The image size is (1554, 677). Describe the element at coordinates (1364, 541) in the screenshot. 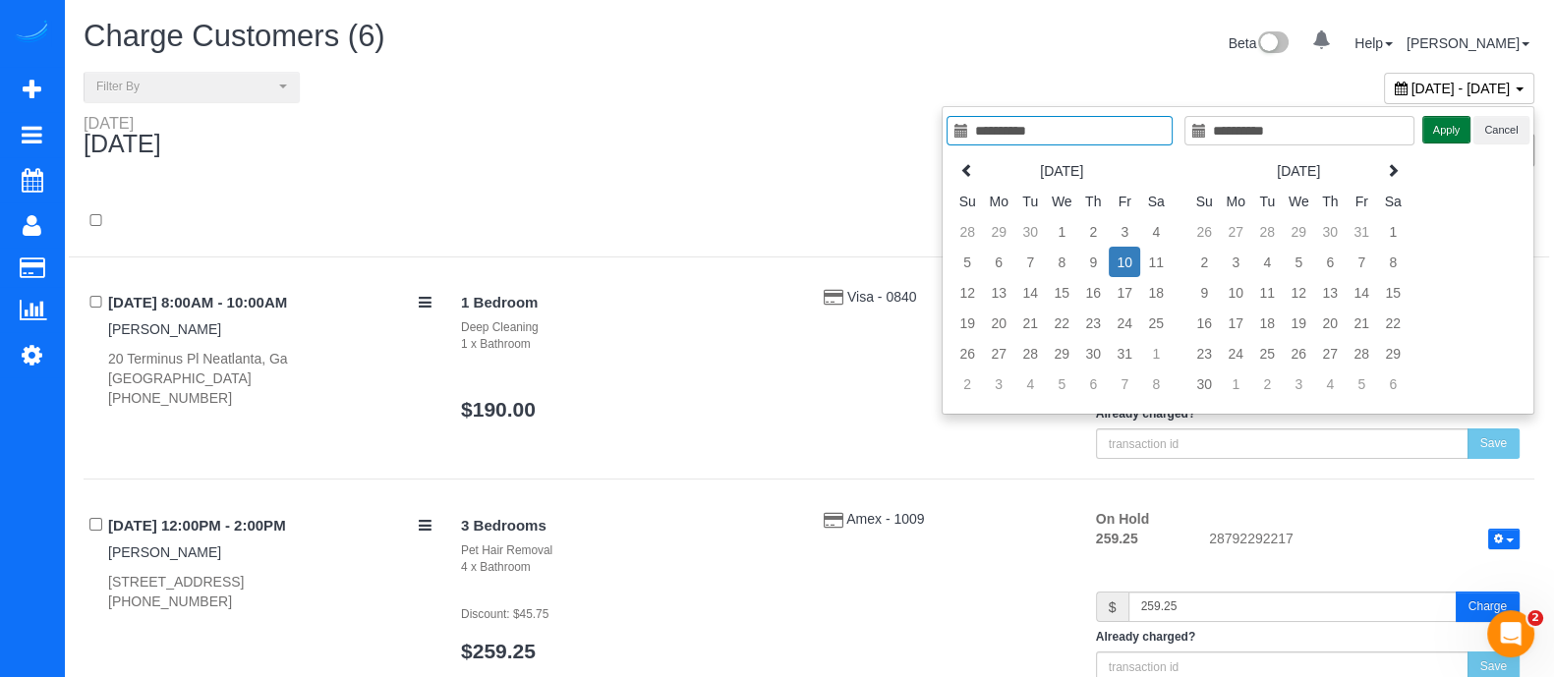

I see `div: 28792292217` at that location.